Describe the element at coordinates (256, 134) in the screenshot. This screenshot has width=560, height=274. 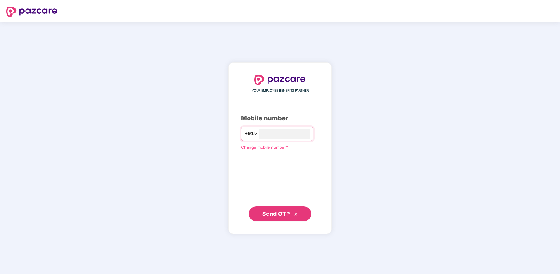
I see `span: down` at that location.